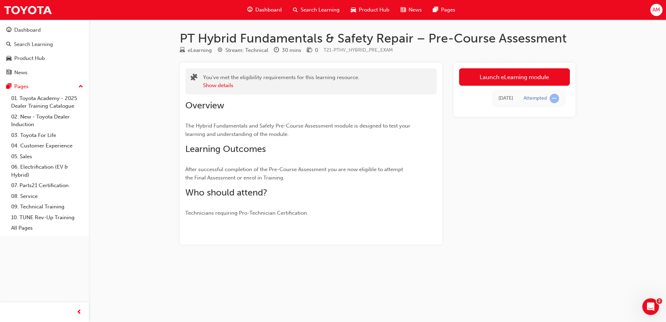 The height and width of the screenshot is (322, 666). Describe the element at coordinates (276, 51) in the screenshot. I see `span: clock-icon` at that location.